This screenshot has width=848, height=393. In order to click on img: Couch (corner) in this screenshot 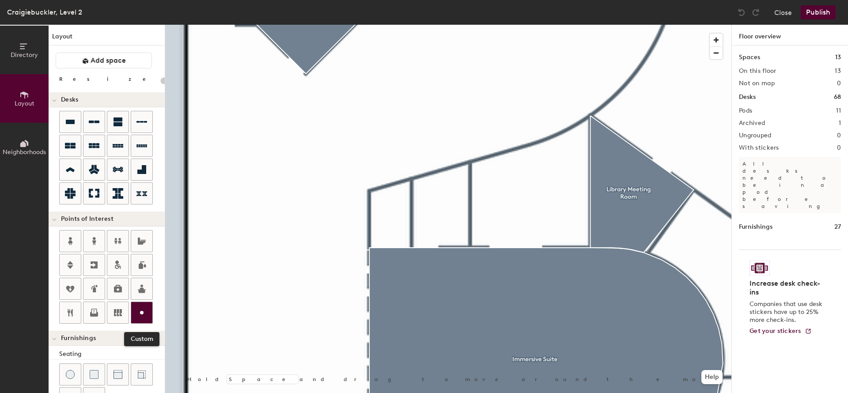, I will do `click(142, 374)`.